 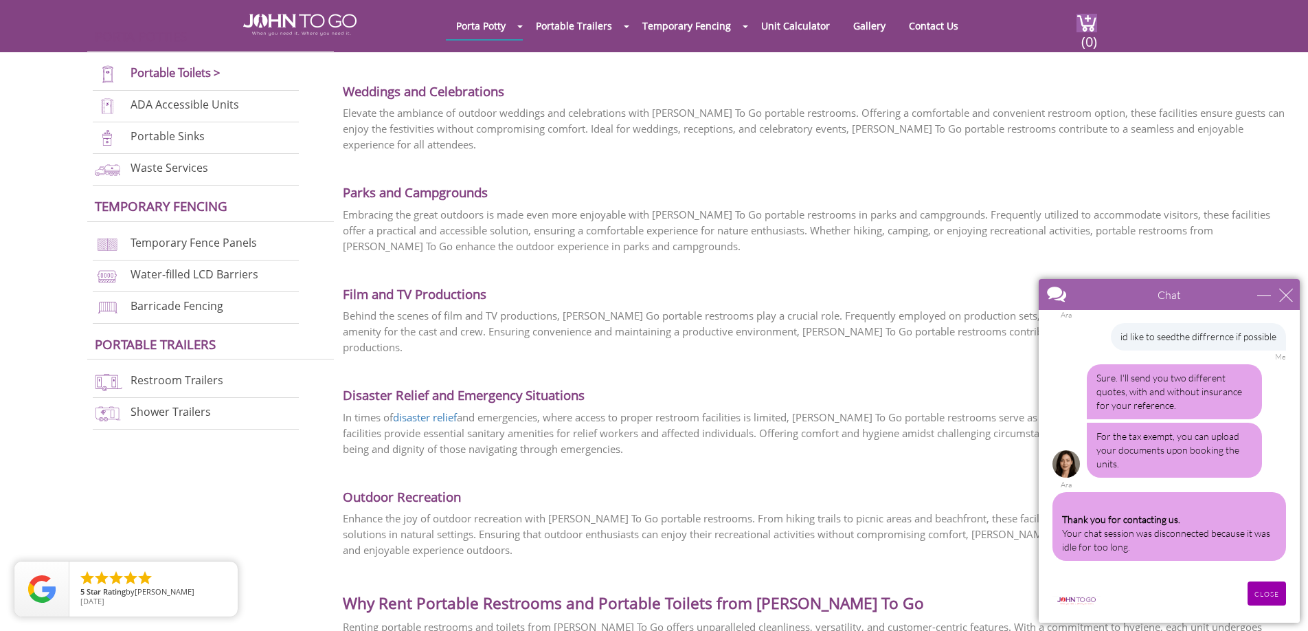 What do you see at coordinates (107, 244) in the screenshot?
I see `img: chan-link-fencing-new.png` at bounding box center [107, 244].